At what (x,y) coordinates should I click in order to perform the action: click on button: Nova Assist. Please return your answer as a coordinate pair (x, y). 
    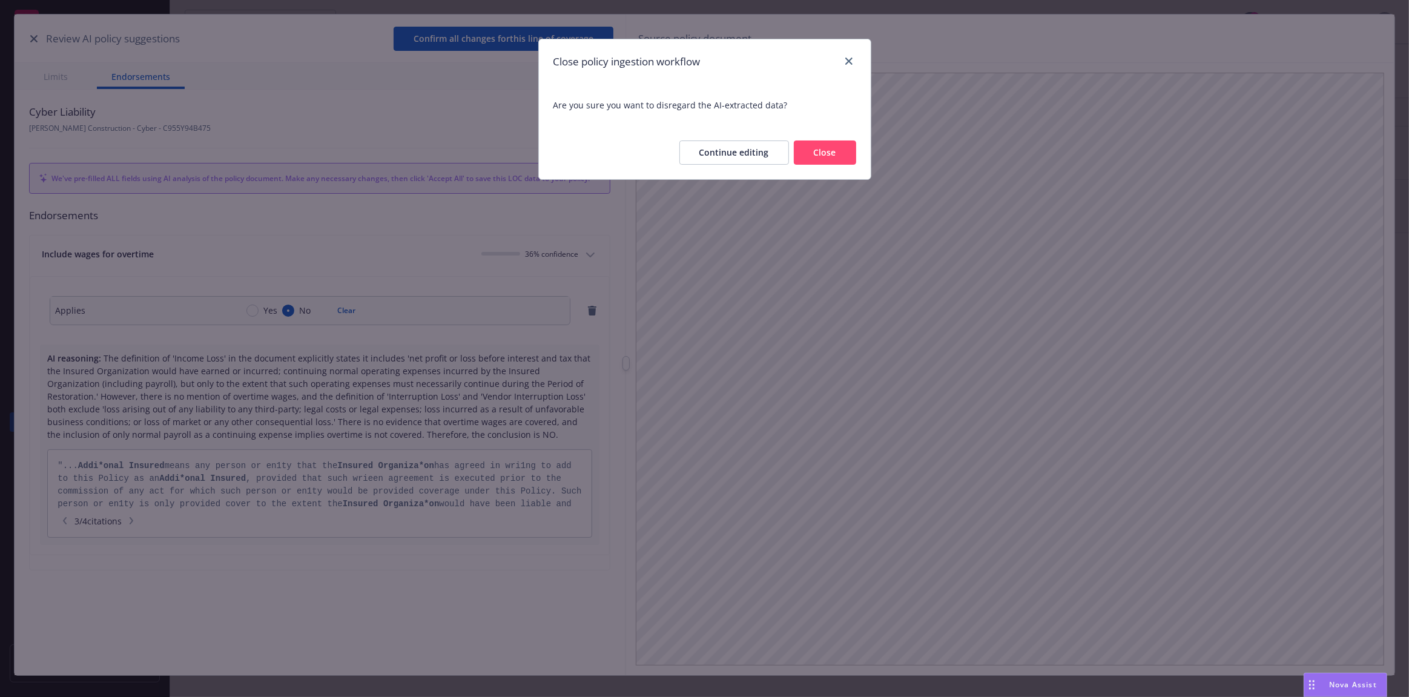
    Looking at the image, I should click on (1345, 685).